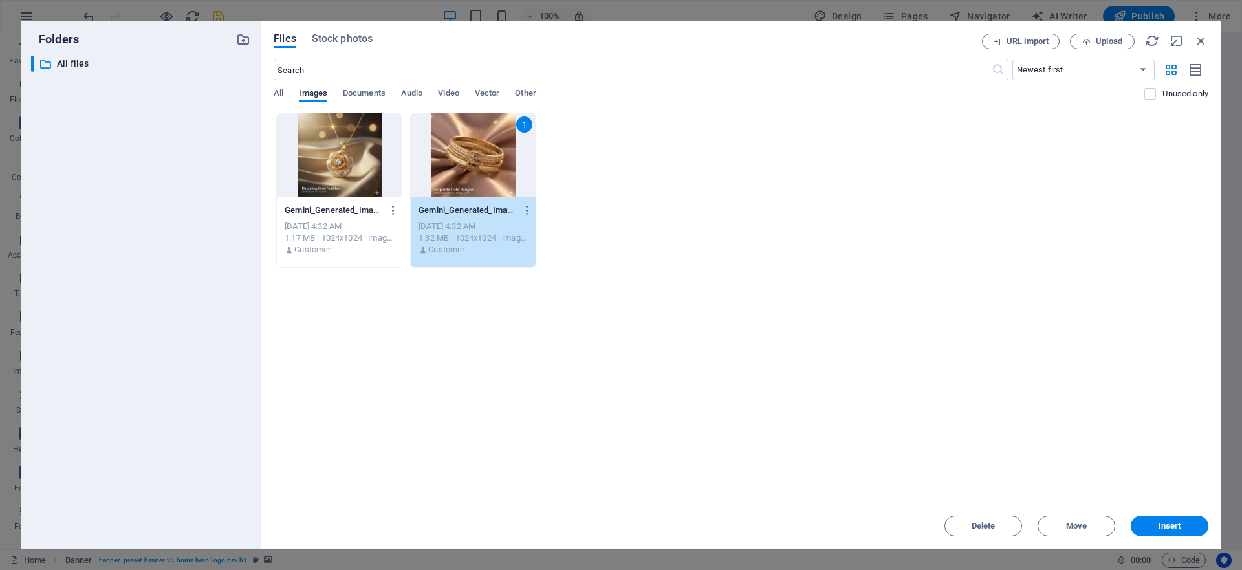  Describe the element at coordinates (448, 94) in the screenshot. I see `span: Video` at that location.